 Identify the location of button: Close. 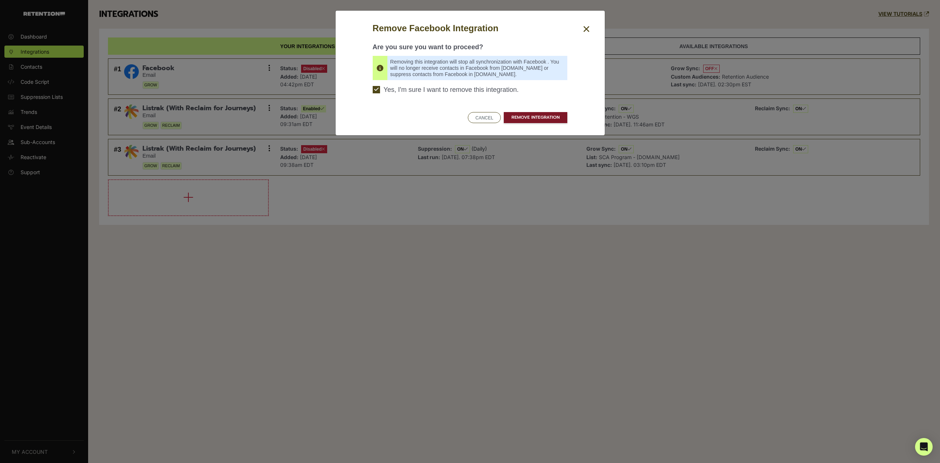
(586, 29).